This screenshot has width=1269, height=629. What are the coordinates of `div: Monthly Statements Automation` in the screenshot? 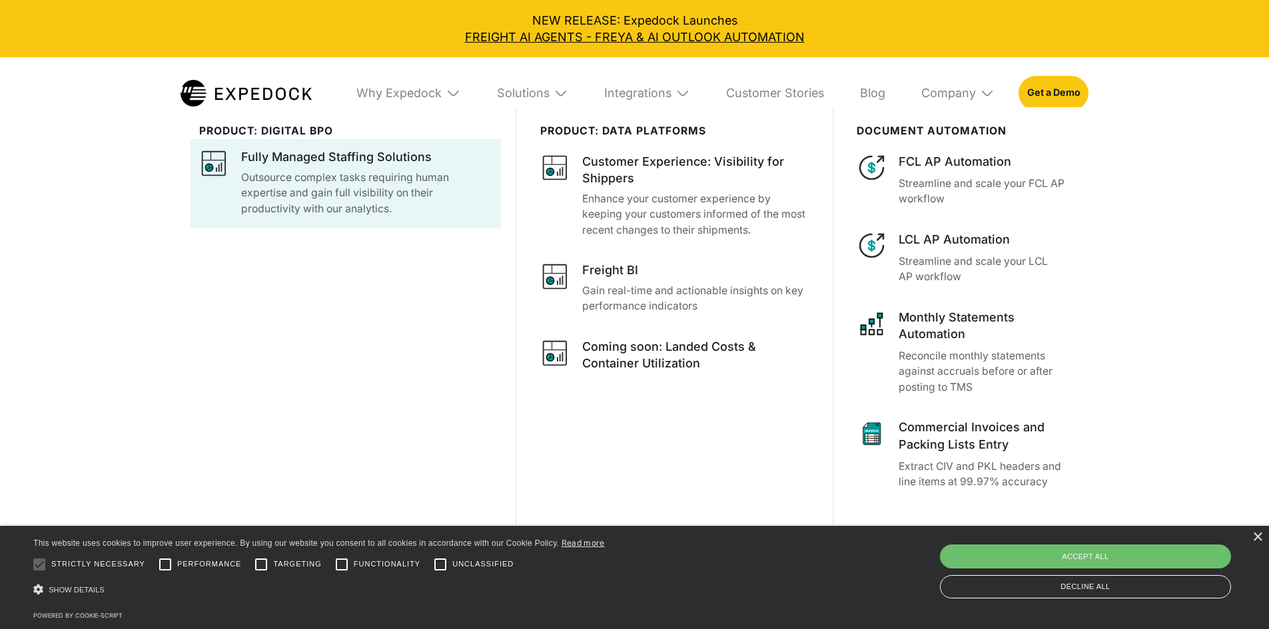 It's located at (984, 326).